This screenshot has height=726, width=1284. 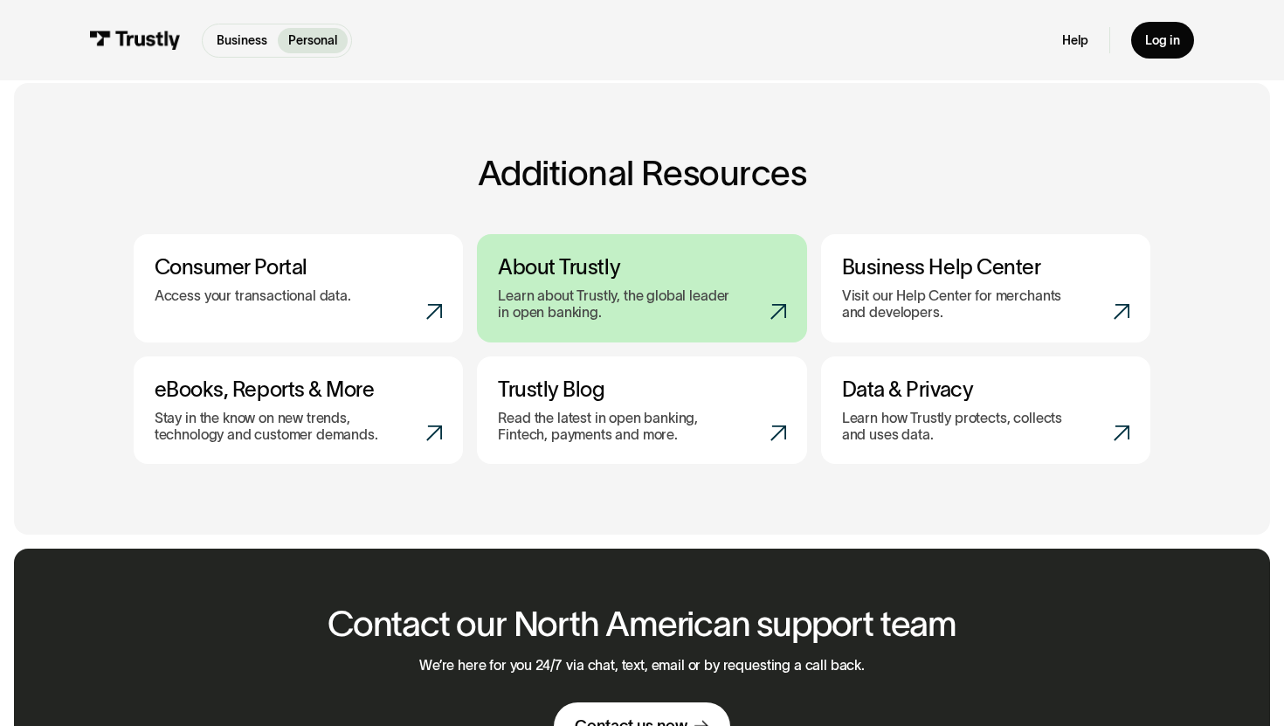 What do you see at coordinates (616, 304) in the screenshot?
I see `p: Learn about Trustly, the global leader in open banking.` at bounding box center [616, 304].